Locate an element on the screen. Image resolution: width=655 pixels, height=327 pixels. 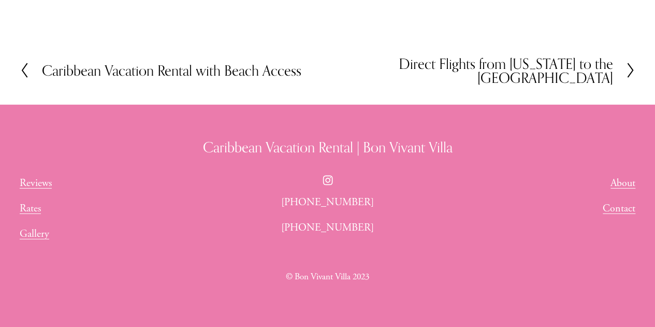
h2: Caribbean Vacation Rental with Beach Access is located at coordinates (171, 70).